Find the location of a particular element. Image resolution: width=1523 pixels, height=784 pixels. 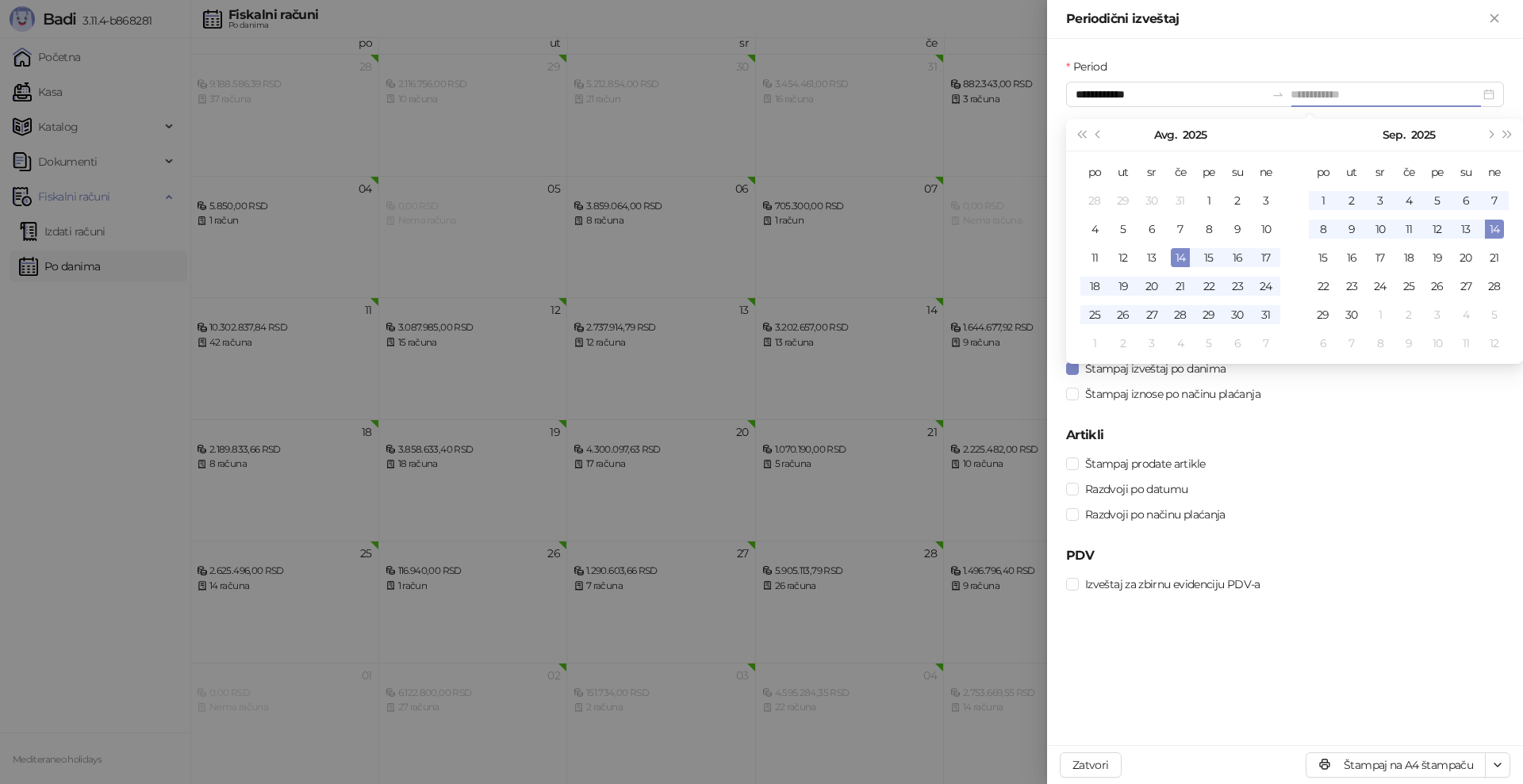

td: 2025-09-20 is located at coordinates (1466, 258).